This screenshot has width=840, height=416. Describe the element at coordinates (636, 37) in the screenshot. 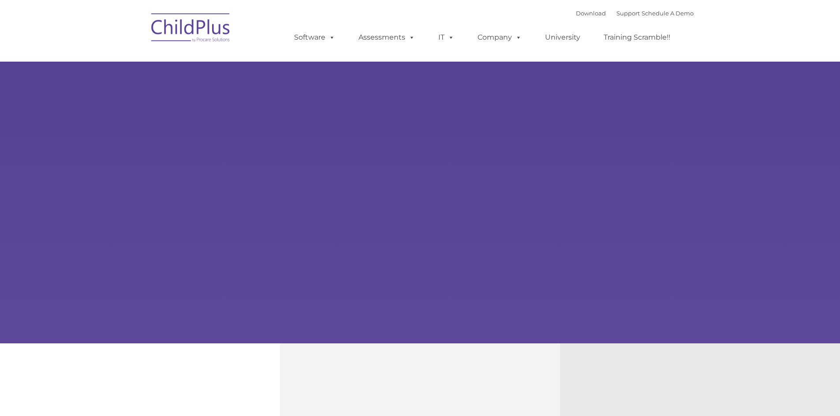

I see `a: Training Scramble!!` at that location.